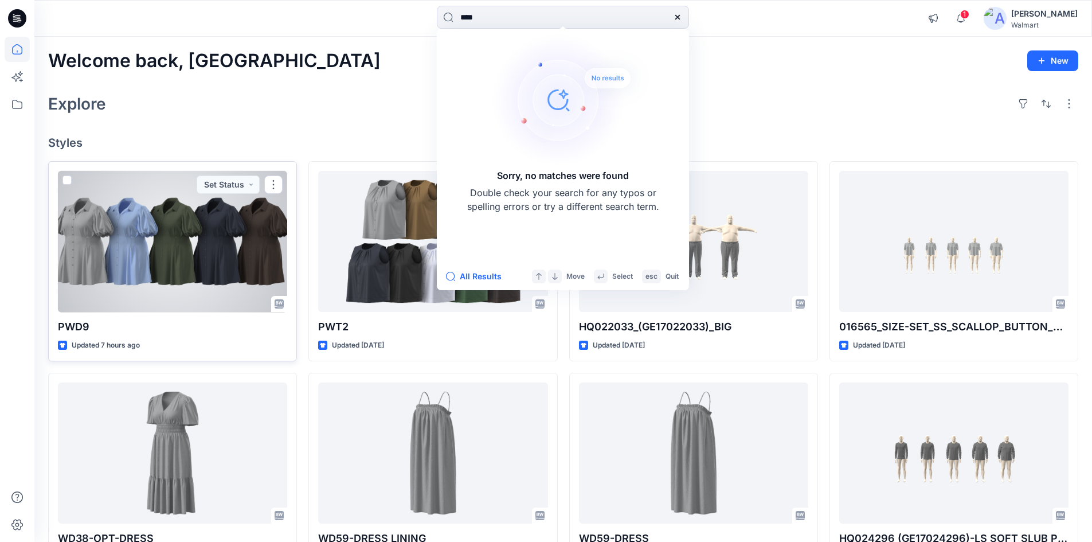  Describe the element at coordinates (433, 241) in the screenshot. I see `a: PWT2` at that location.